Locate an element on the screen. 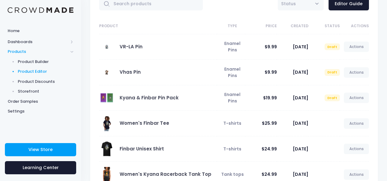  span: Home is located at coordinates (40, 31).